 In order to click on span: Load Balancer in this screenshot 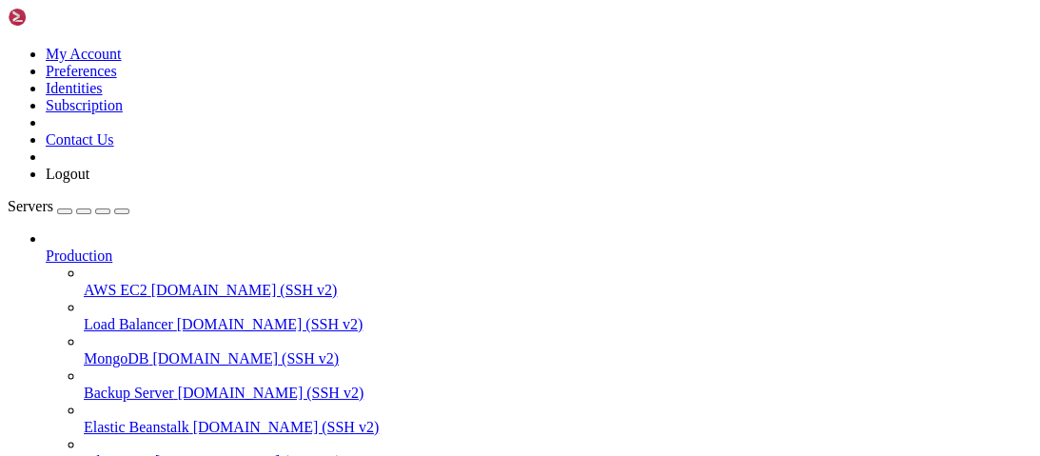, I will do `click(128, 323)`.